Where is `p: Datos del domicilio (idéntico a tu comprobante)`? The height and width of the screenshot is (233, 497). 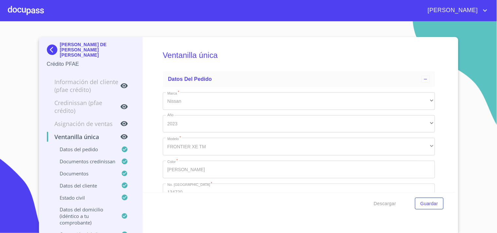 p: Datos del domicilio (idéntico a tu comprobante) is located at coordinates (84, 216).